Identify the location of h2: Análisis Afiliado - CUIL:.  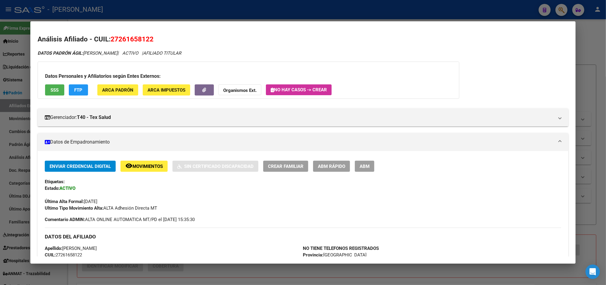
(303, 39).